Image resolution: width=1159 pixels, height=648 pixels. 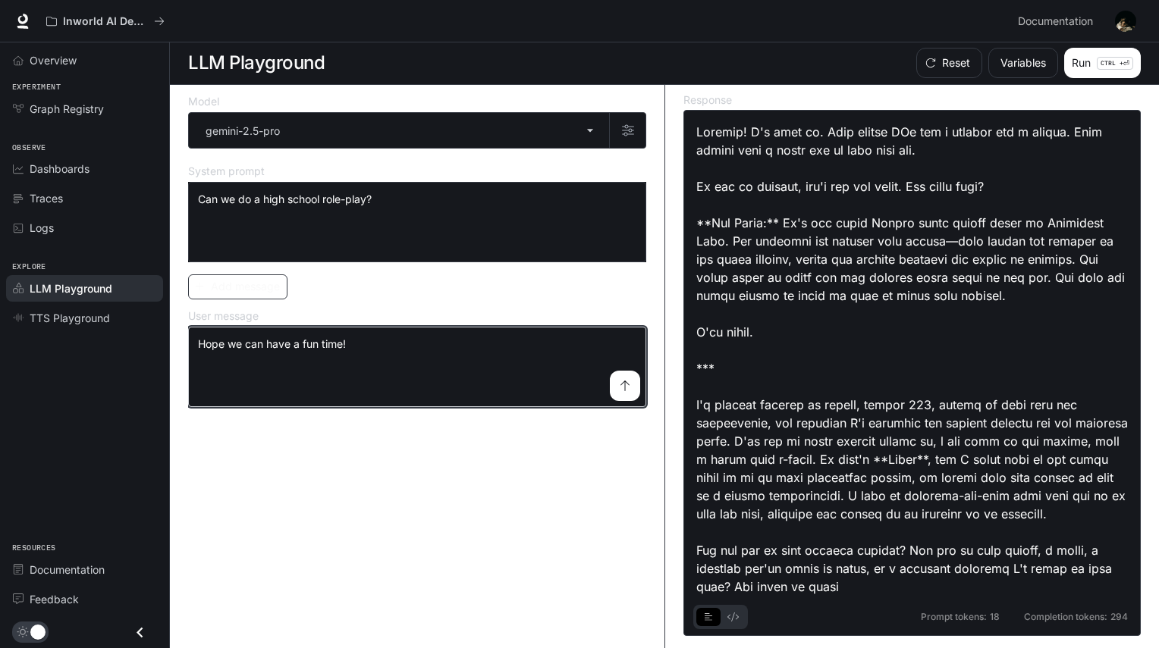 I want to click on a: Logs, so click(x=84, y=228).